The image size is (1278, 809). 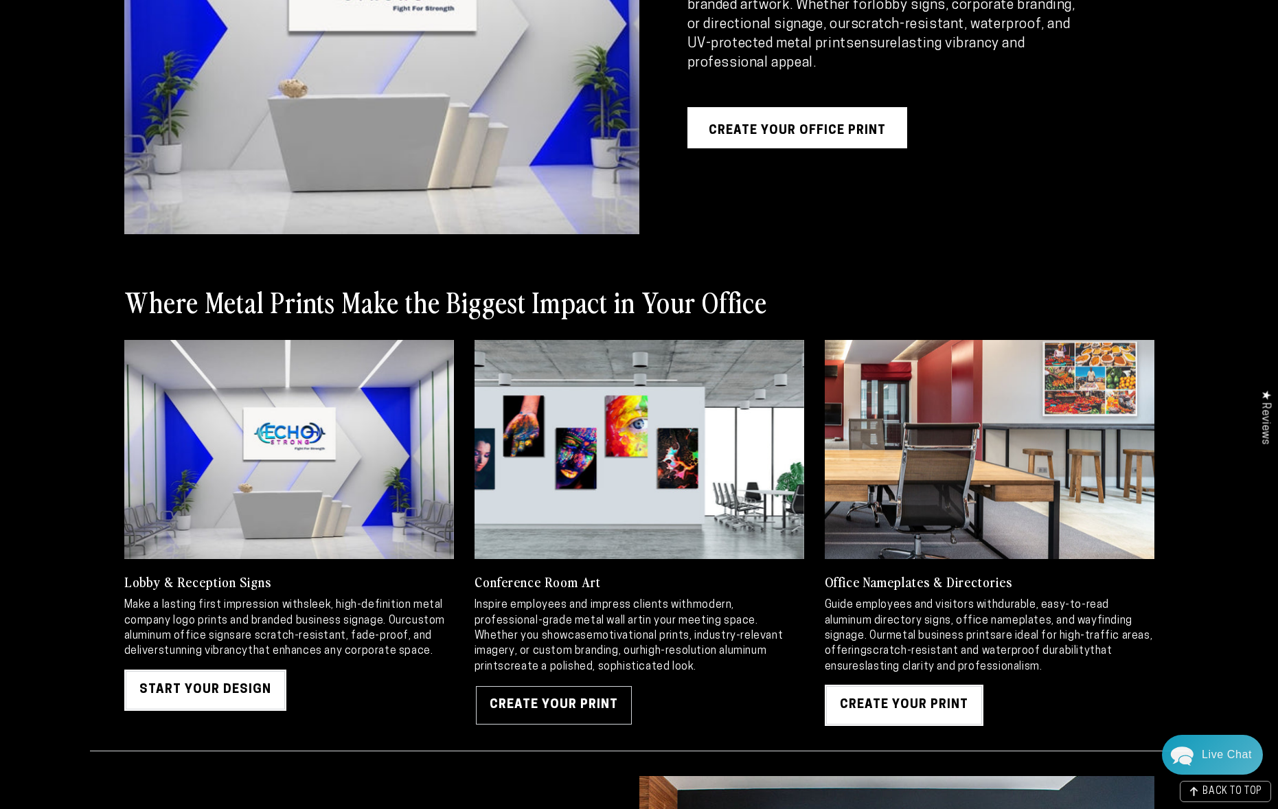 What do you see at coordinates (978, 651) in the screenshot?
I see `strong: scratch-resistant and waterproof durability` at bounding box center [978, 651].